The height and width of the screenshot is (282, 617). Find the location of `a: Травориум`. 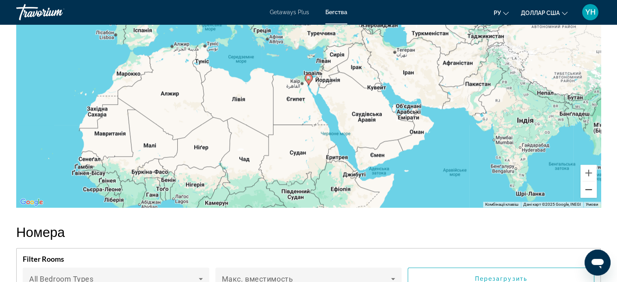

a: Травориум is located at coordinates (57, 12).